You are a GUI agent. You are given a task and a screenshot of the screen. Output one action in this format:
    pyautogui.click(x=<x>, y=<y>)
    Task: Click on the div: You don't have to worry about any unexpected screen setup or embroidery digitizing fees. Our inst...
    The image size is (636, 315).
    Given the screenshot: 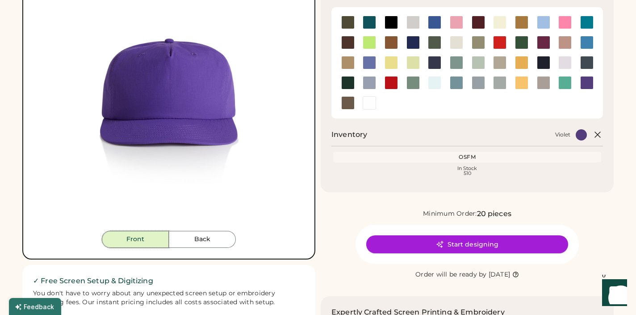 What is the action you would take?
    pyautogui.click(x=169, y=298)
    